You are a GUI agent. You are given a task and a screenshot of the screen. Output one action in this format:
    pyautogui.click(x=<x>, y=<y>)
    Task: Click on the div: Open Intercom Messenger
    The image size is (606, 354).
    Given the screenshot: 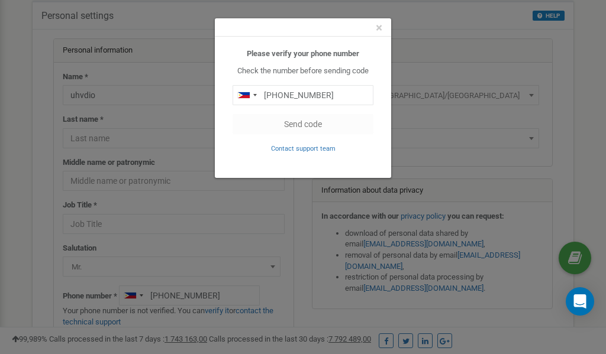 What is the action you would take?
    pyautogui.click(x=580, y=302)
    